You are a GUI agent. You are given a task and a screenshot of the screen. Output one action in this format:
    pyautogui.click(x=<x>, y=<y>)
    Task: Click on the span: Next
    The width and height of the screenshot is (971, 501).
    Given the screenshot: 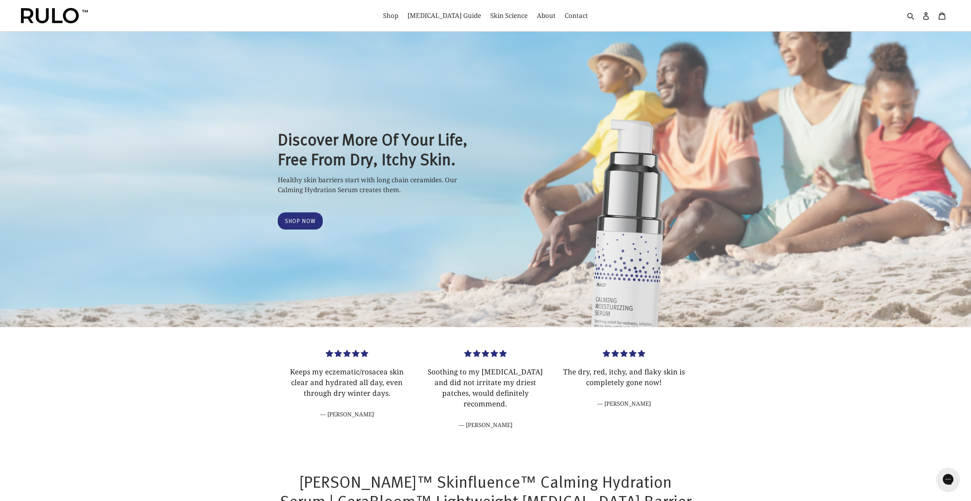 What is the action you would take?
    pyautogui.click(x=123, y=126)
    